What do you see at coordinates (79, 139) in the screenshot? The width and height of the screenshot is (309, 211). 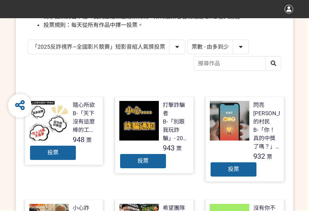 I see `span: 948` at bounding box center [79, 139].